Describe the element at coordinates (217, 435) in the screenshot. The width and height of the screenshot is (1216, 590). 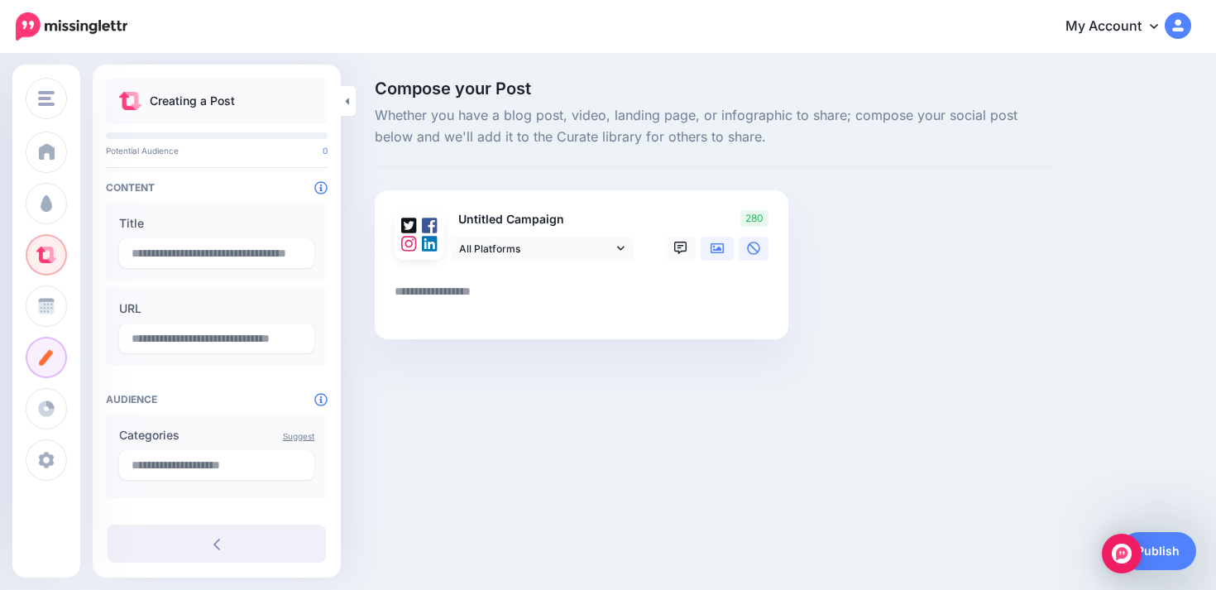
I see `label: Categories` at that location.